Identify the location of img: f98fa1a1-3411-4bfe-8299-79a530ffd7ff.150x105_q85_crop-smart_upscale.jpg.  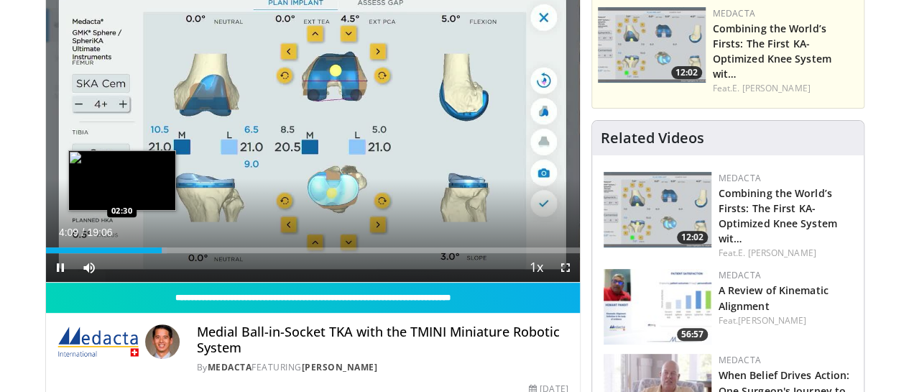
(658, 306).